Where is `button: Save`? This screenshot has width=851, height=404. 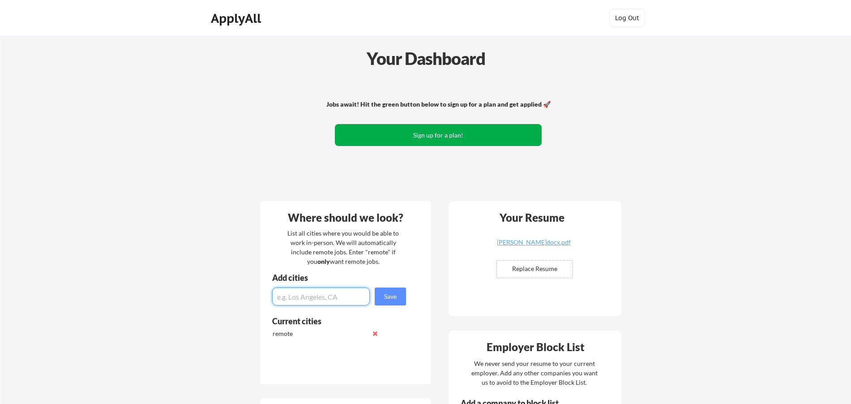 button: Save is located at coordinates (390, 296).